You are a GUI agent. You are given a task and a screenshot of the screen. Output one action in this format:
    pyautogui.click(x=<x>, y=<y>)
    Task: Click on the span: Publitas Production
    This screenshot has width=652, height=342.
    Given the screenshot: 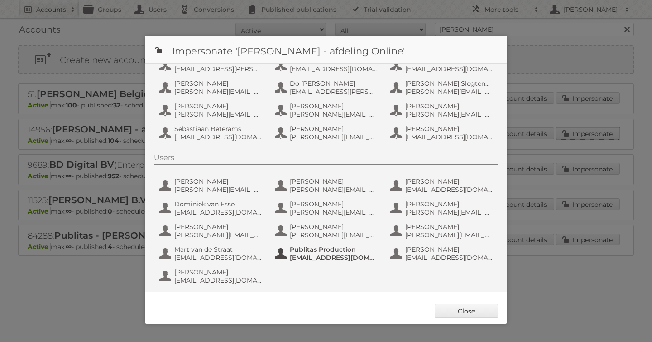 What is the action you would take?
    pyautogui.click(x=334, y=249)
    